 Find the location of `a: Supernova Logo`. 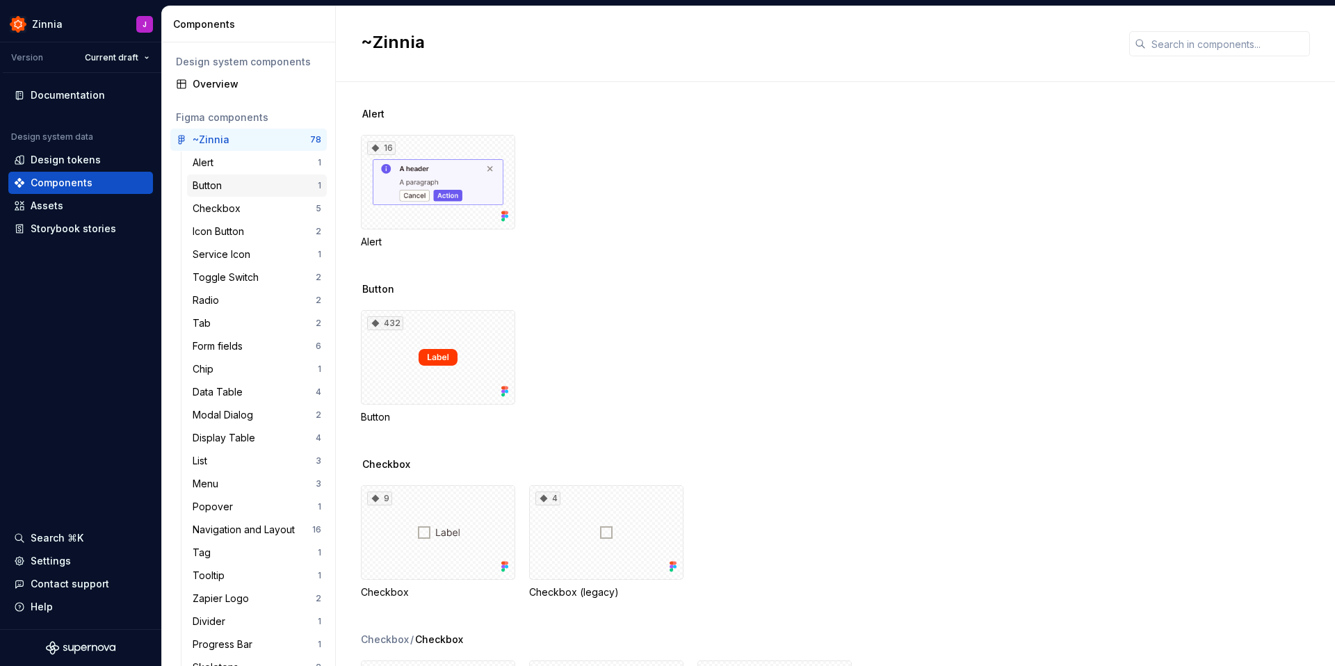

a: Supernova Logo is located at coordinates (81, 648).